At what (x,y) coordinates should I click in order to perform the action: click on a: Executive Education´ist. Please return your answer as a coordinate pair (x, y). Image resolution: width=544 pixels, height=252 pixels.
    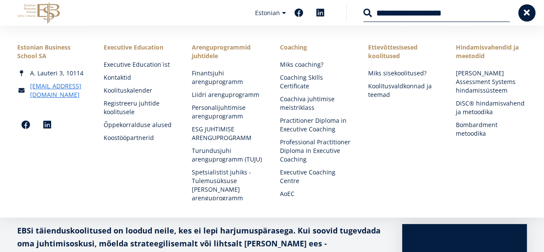
    Looking at the image, I should click on (139, 64).